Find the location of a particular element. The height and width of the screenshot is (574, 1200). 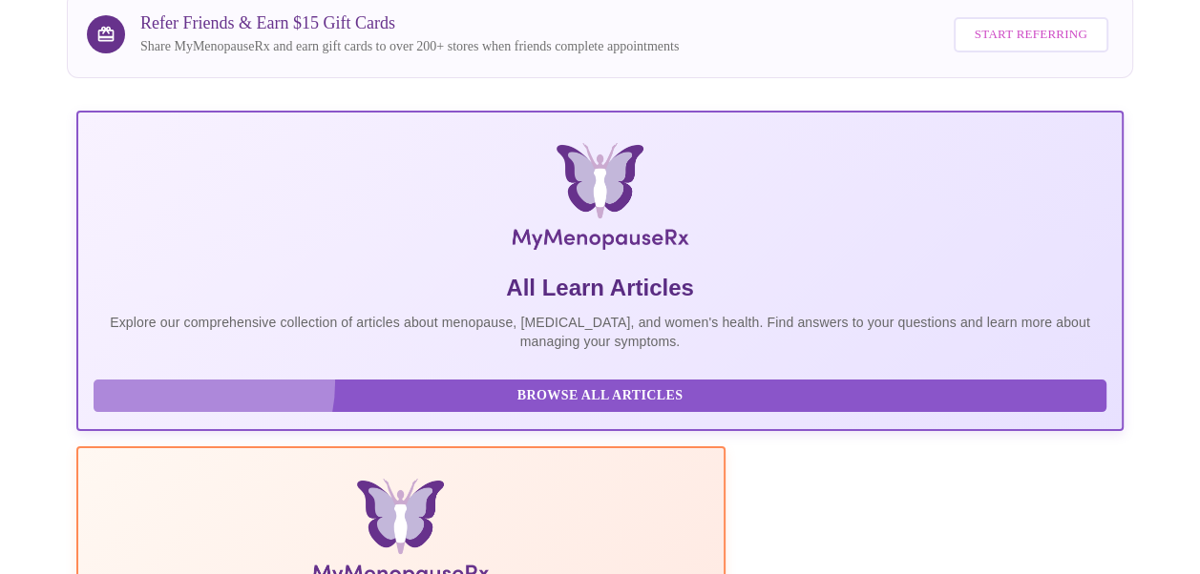

span: Start Referring is located at coordinates (1031, 34).